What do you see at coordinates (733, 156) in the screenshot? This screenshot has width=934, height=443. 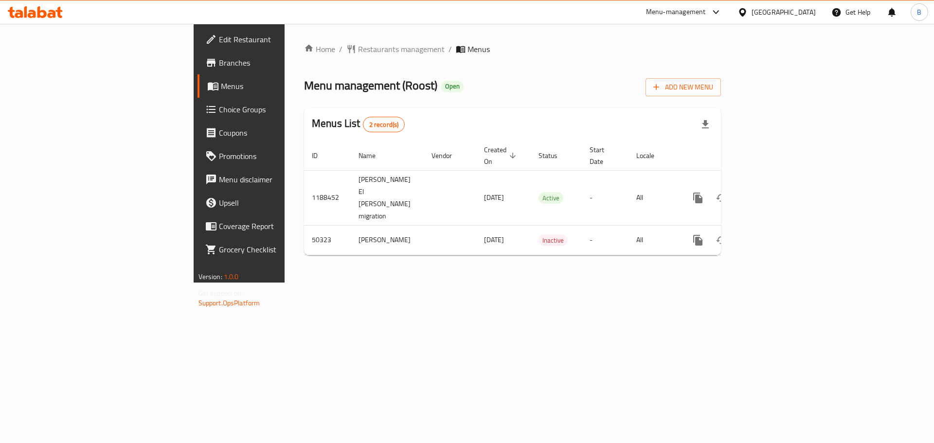 I see `th: Actions` at bounding box center [733, 156].